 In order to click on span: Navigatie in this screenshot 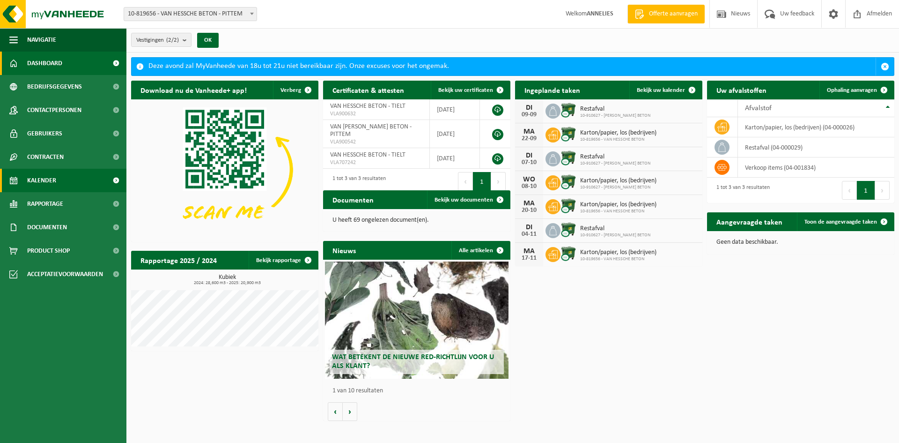, I will do `click(42, 40)`.